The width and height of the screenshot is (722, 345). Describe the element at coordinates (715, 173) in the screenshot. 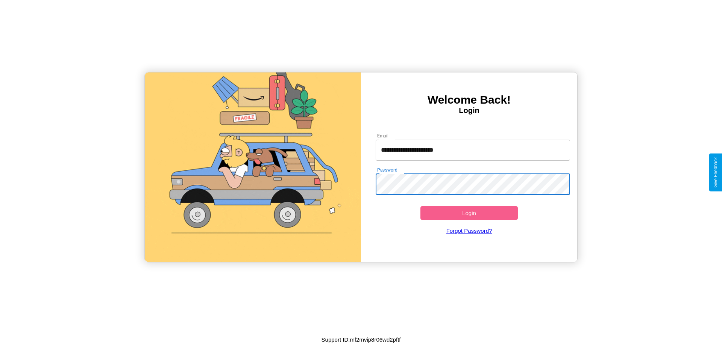

I see `div: Give Feedback` at that location.